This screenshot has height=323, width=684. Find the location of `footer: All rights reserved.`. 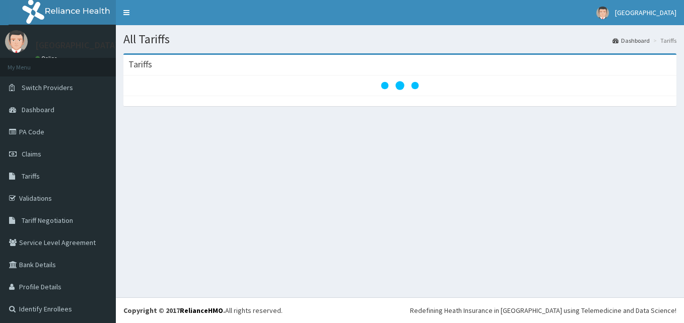

footer: All rights reserved. is located at coordinates (400, 310).